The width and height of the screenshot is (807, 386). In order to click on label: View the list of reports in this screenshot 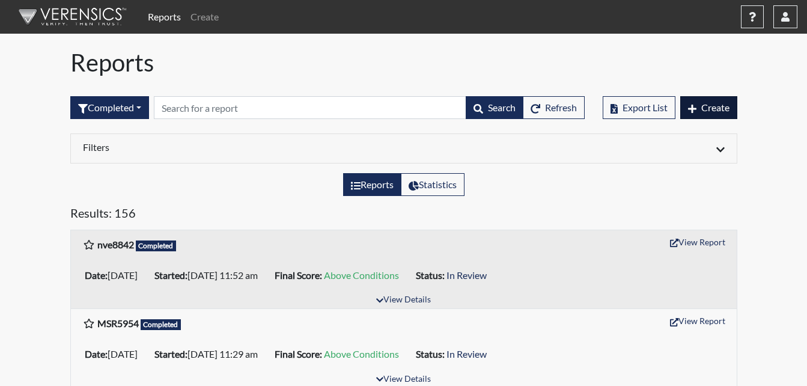, I will do `click(372, 185)`.